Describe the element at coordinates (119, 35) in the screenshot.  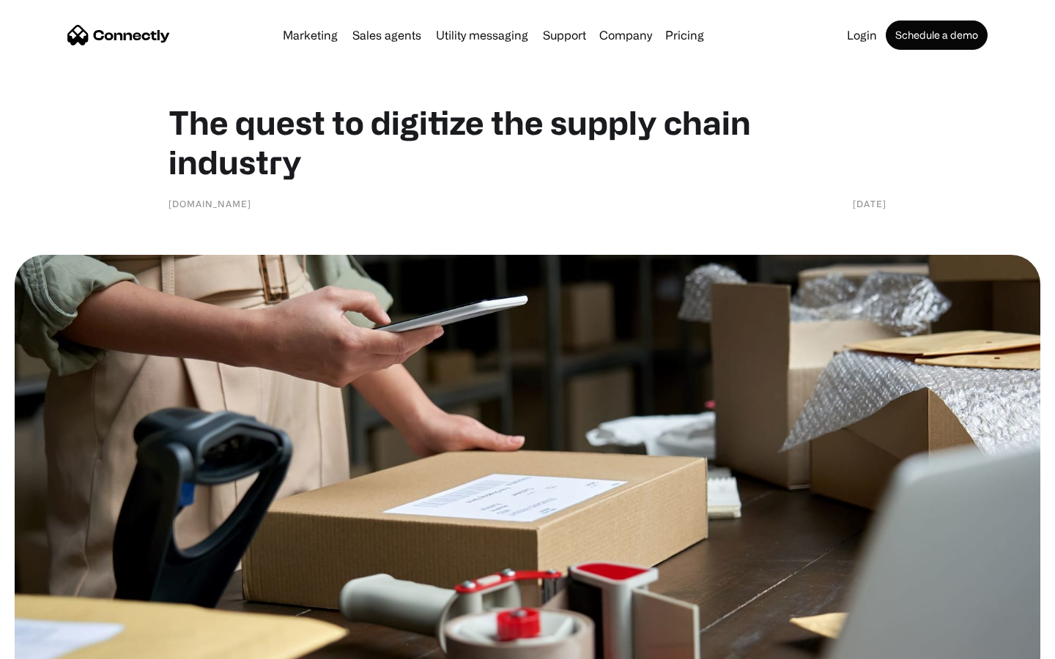
I see `a: home` at that location.